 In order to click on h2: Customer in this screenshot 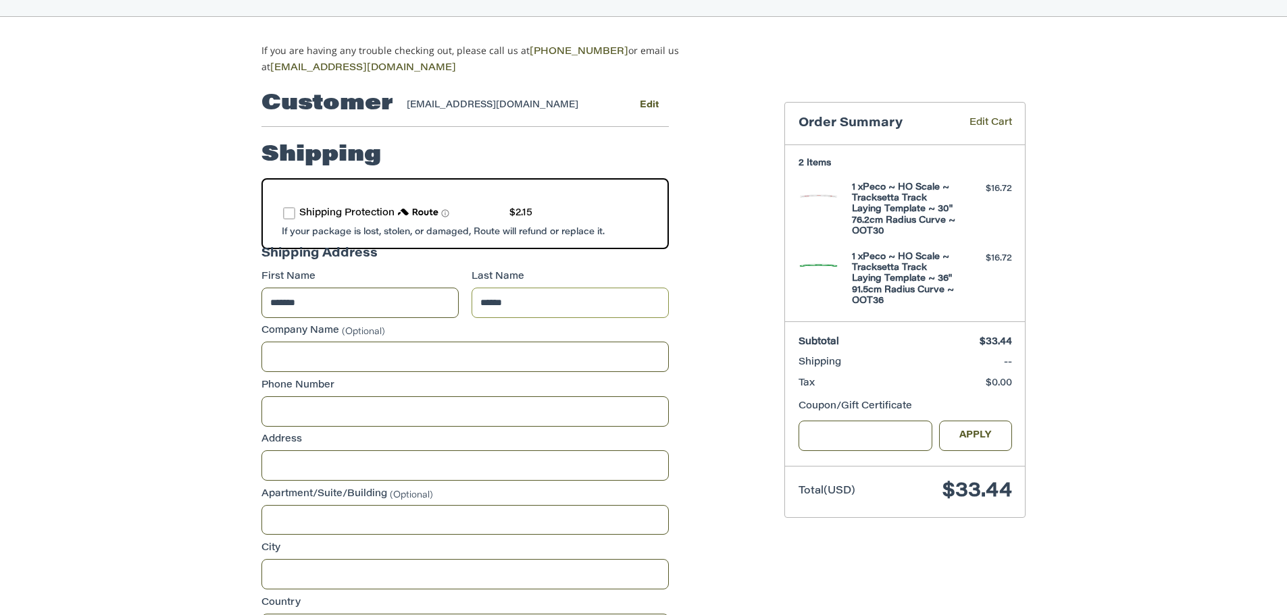, I will do `click(327, 104)`.